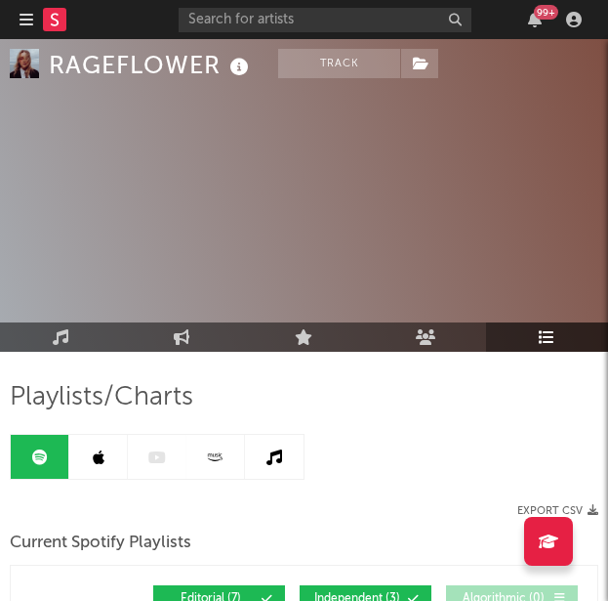 The height and width of the screenshot is (601, 608). What do you see at coordinates (151, 64) in the screenshot?
I see `div: RAGEFLOWER` at bounding box center [151, 64].